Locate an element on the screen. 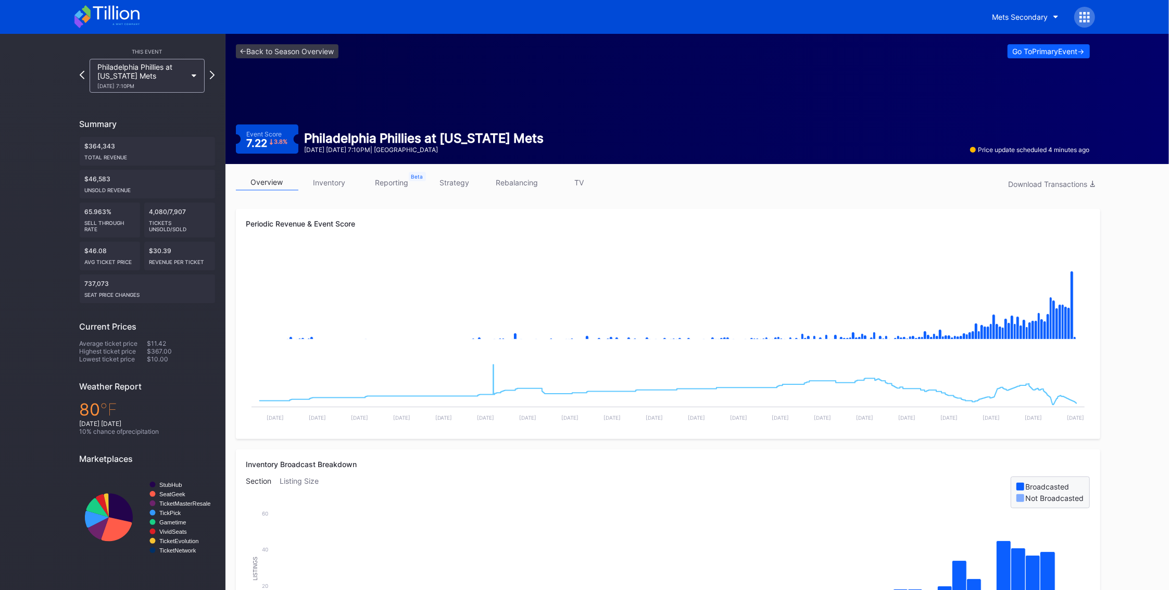 The width and height of the screenshot is (1169, 590). div: 7.22 is located at coordinates (267, 143).